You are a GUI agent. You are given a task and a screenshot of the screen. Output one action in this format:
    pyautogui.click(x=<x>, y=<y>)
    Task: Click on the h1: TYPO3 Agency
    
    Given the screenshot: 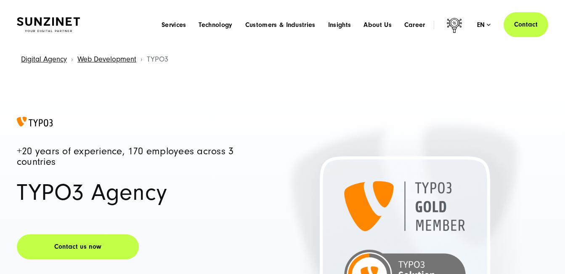 What is the action you would take?
    pyautogui.click(x=139, y=192)
    